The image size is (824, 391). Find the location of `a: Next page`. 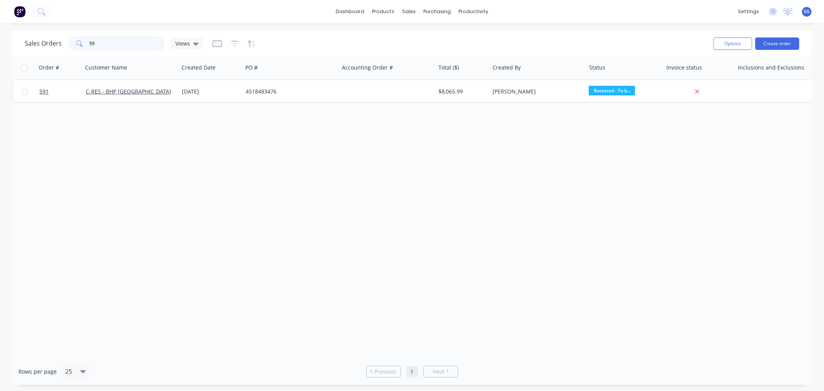

a: Next page is located at coordinates (441, 371).